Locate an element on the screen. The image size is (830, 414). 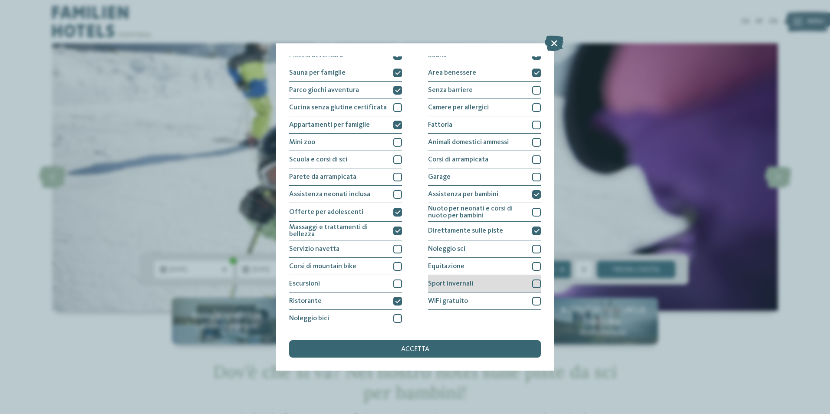
span: Servizio navetta is located at coordinates (314, 249).